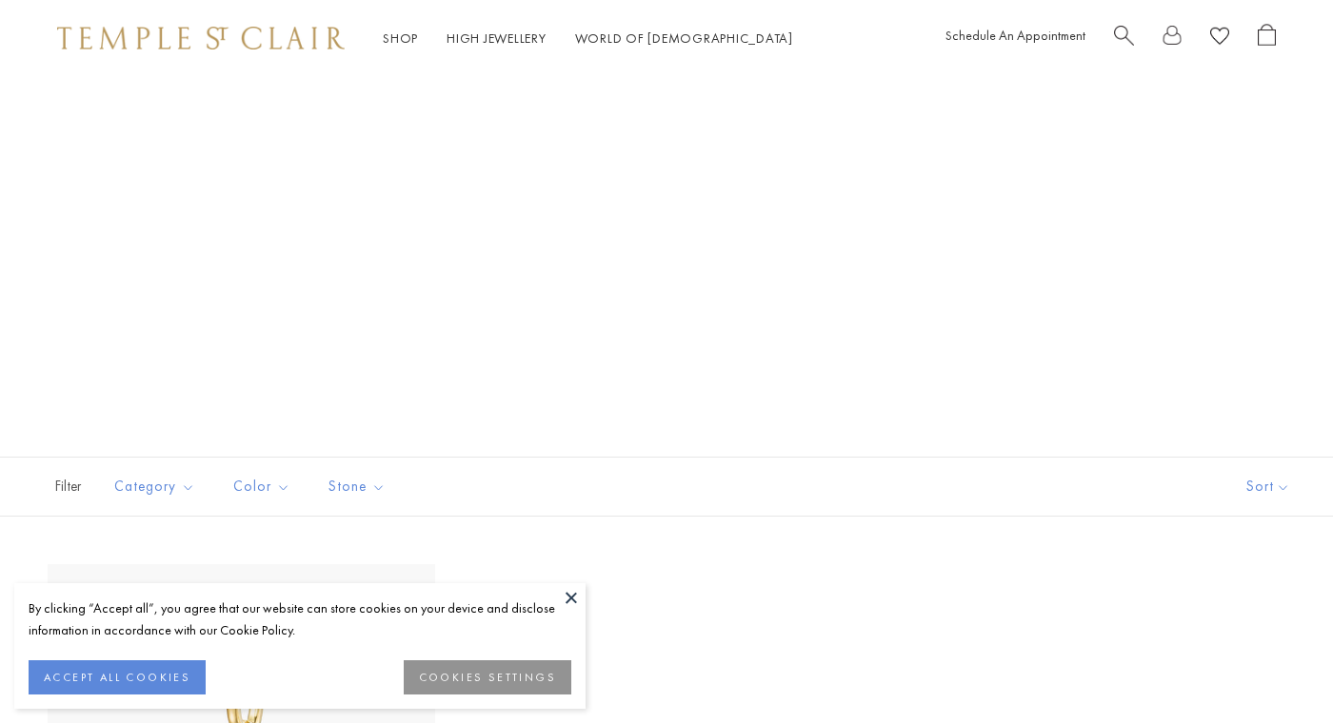 Image resolution: width=1333 pixels, height=723 pixels. I want to click on nav: Main navigation, so click(587, 38).